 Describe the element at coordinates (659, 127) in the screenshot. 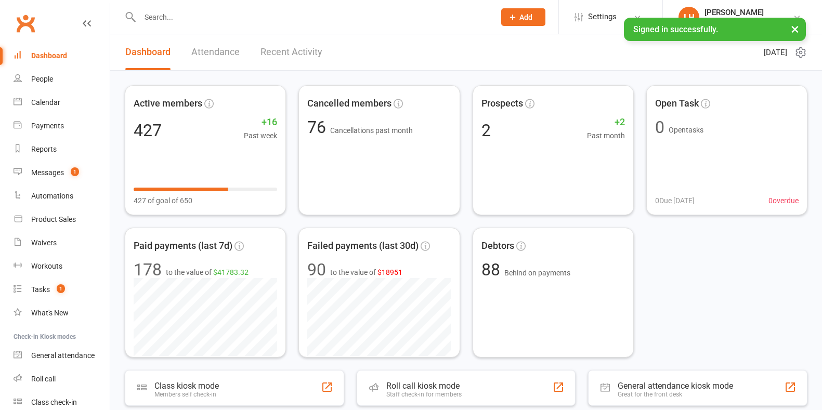

I see `div: 0` at that location.